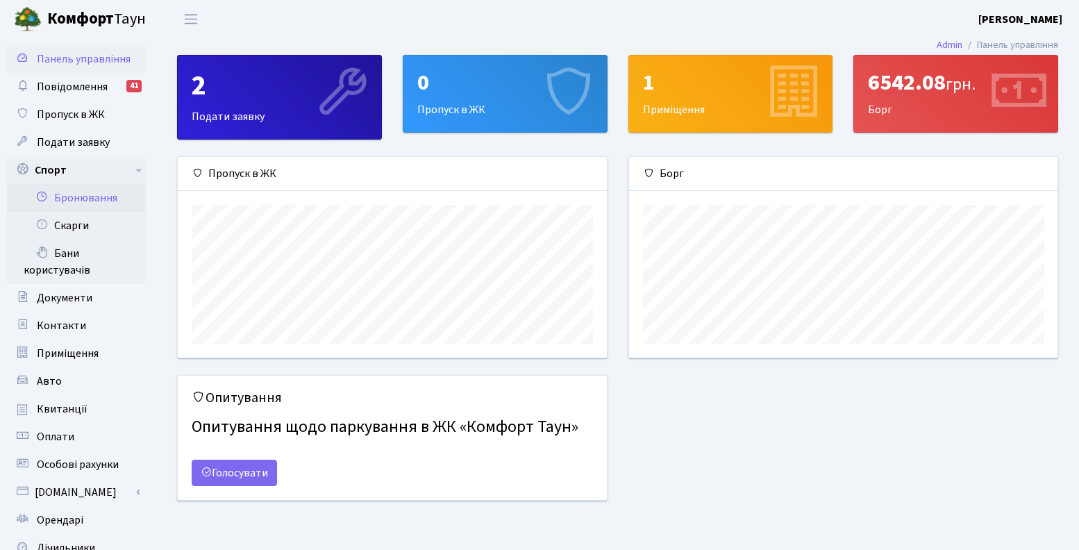  I want to click on a: Скарги, so click(76, 226).